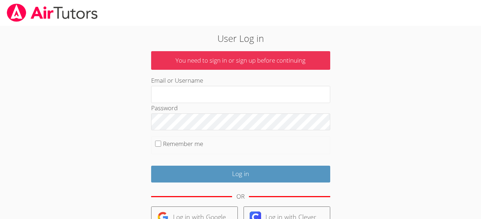 Image resolution: width=481 pixels, height=219 pixels. Describe the element at coordinates (164, 108) in the screenshot. I see `label: Password` at that location.